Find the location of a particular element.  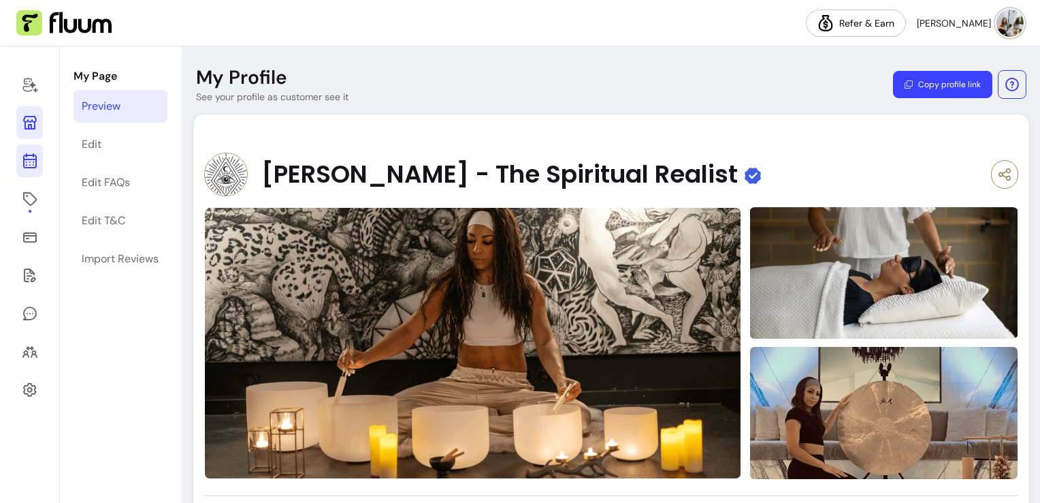

a: Forms is located at coordinates (29, 275).